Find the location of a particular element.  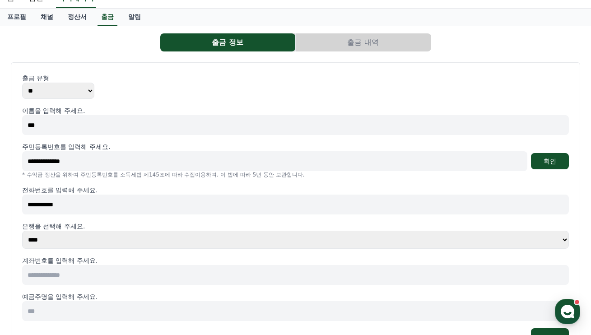

span: 홈 is located at coordinates (31, 277).